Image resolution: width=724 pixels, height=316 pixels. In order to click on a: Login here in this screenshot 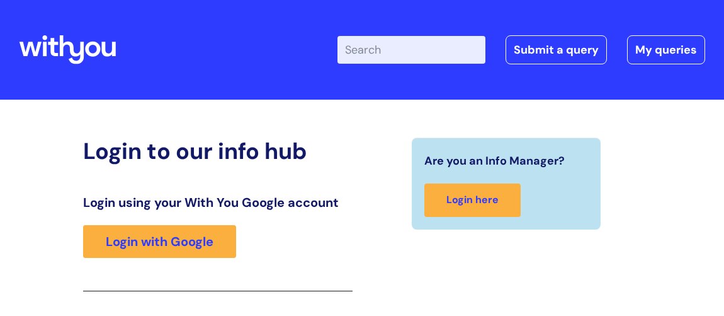, I will do `click(472, 200)`.